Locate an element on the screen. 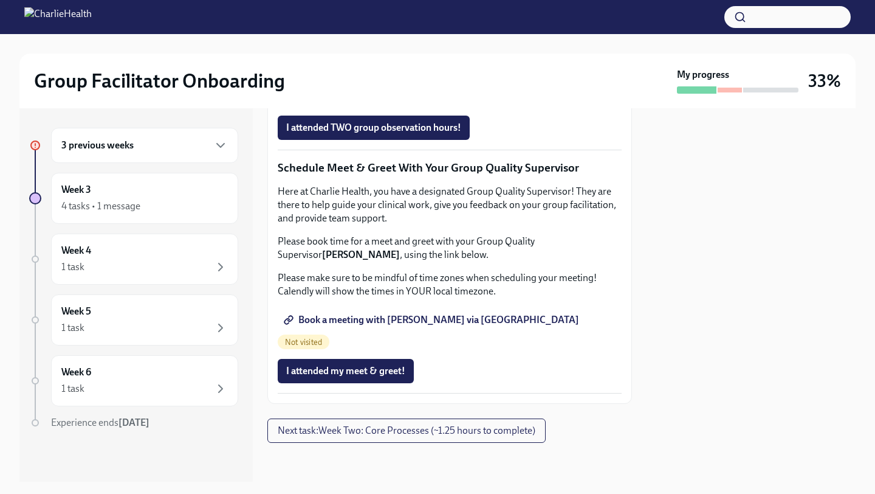  a: Week 34 tasks • 1 message is located at coordinates (134, 198).